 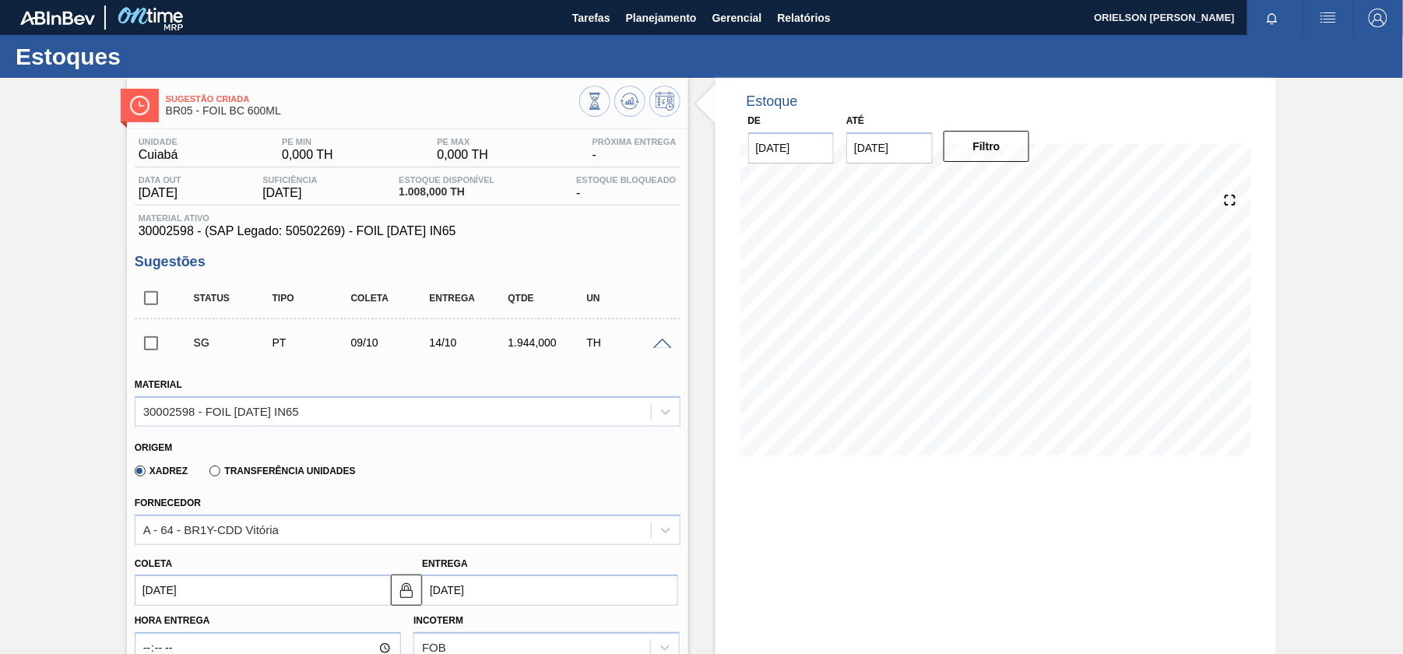 What do you see at coordinates (158, 142) in the screenshot?
I see `span: Unidade` at bounding box center [158, 142].